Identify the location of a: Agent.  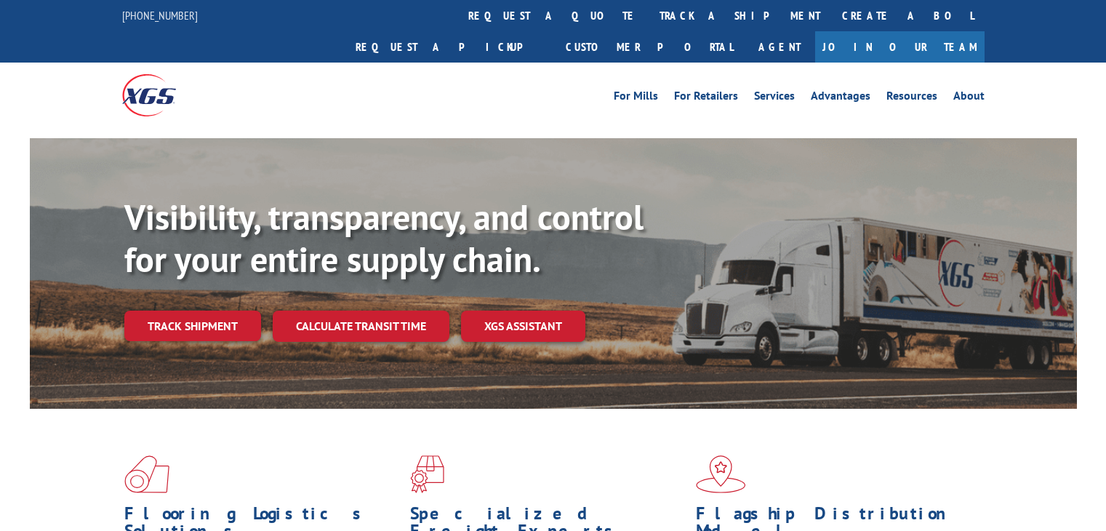
(780, 47).